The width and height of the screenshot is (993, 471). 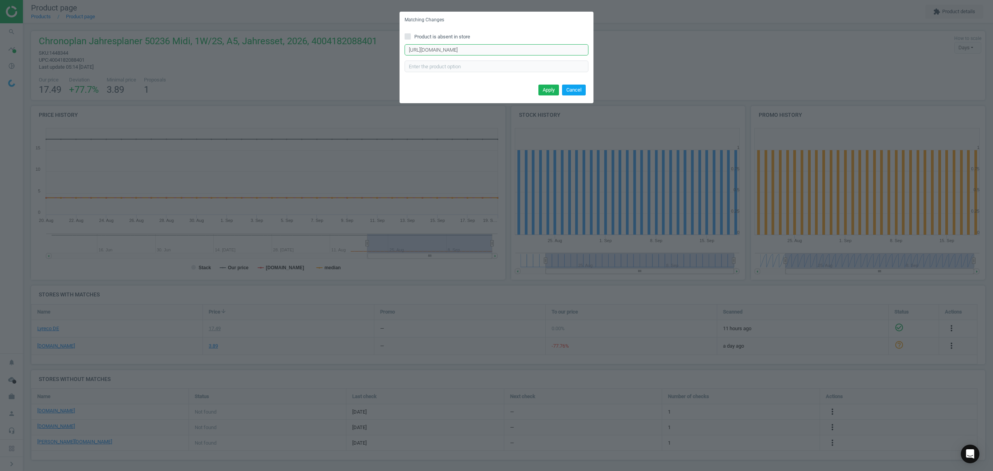 I want to click on span: Product is absent in store, so click(x=442, y=37).